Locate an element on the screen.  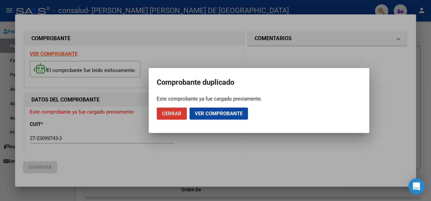
span: Ver comprobante is located at coordinates (219, 113).